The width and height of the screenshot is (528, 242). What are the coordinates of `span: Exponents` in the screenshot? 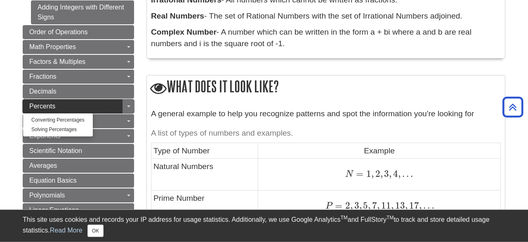 It's located at (45, 136).